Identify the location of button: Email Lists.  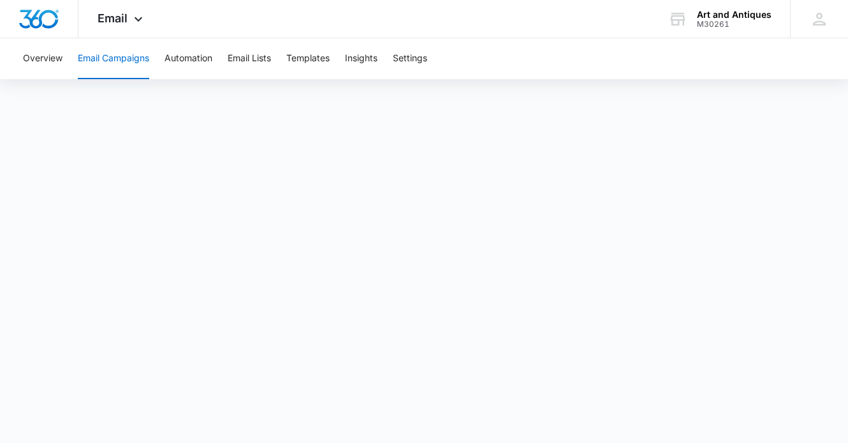
(249, 59).